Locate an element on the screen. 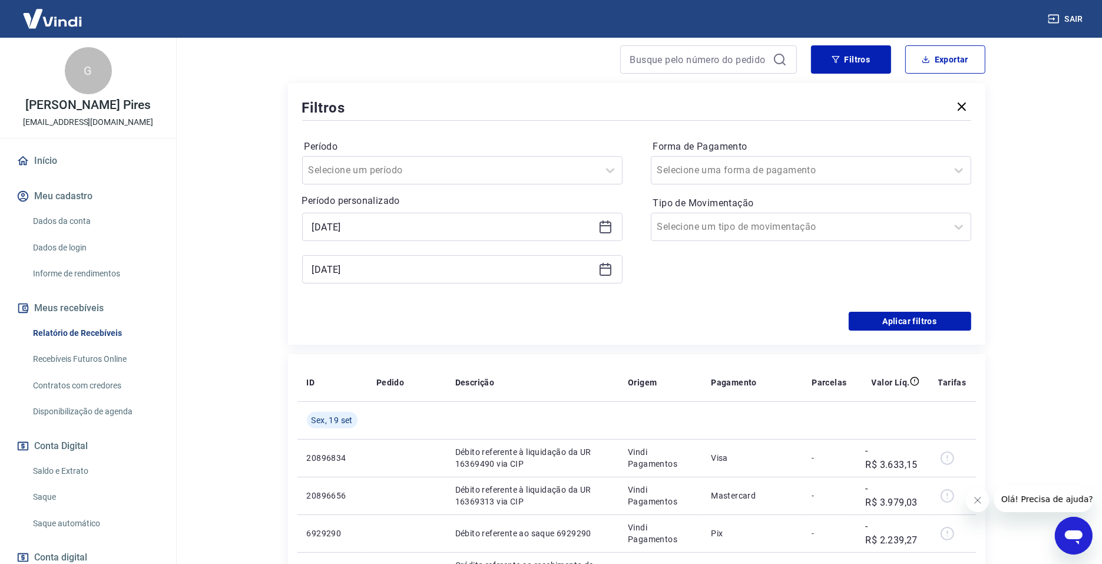 This screenshot has width=1102, height=564. p: 6929290 is located at coordinates (332, 533).